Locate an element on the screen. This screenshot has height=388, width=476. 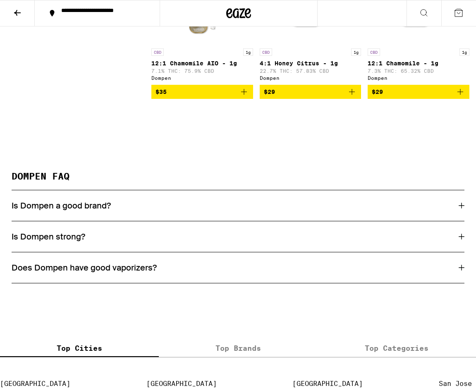
span: Hi. Need any help? is located at coordinates (32, 9).